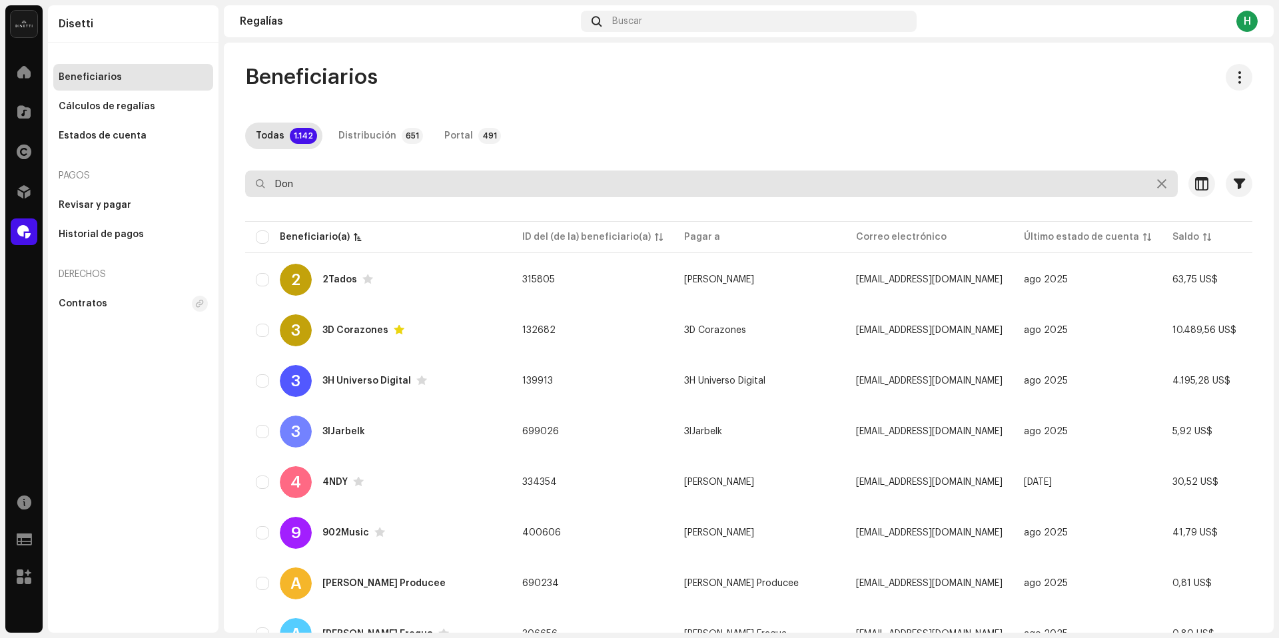  I want to click on div: Pagos, so click(133, 176).